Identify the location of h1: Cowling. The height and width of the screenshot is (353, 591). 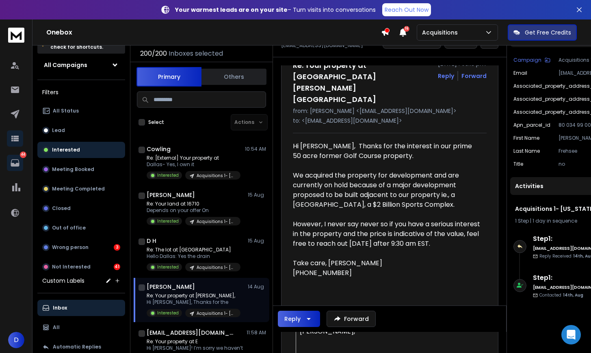
(158, 149).